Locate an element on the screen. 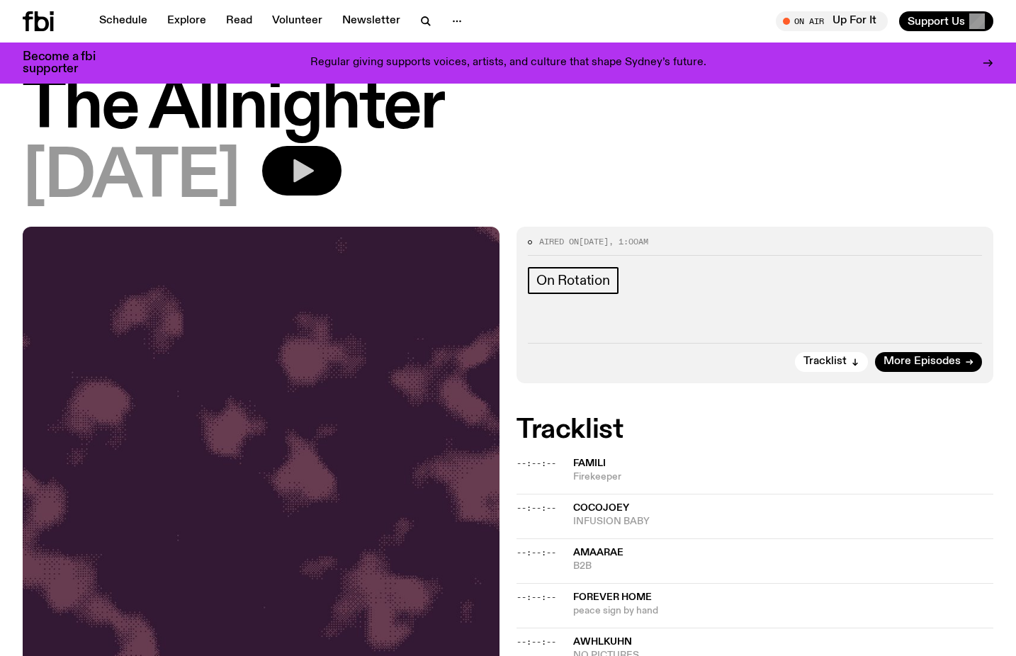  span: Support Us is located at coordinates (936, 21).